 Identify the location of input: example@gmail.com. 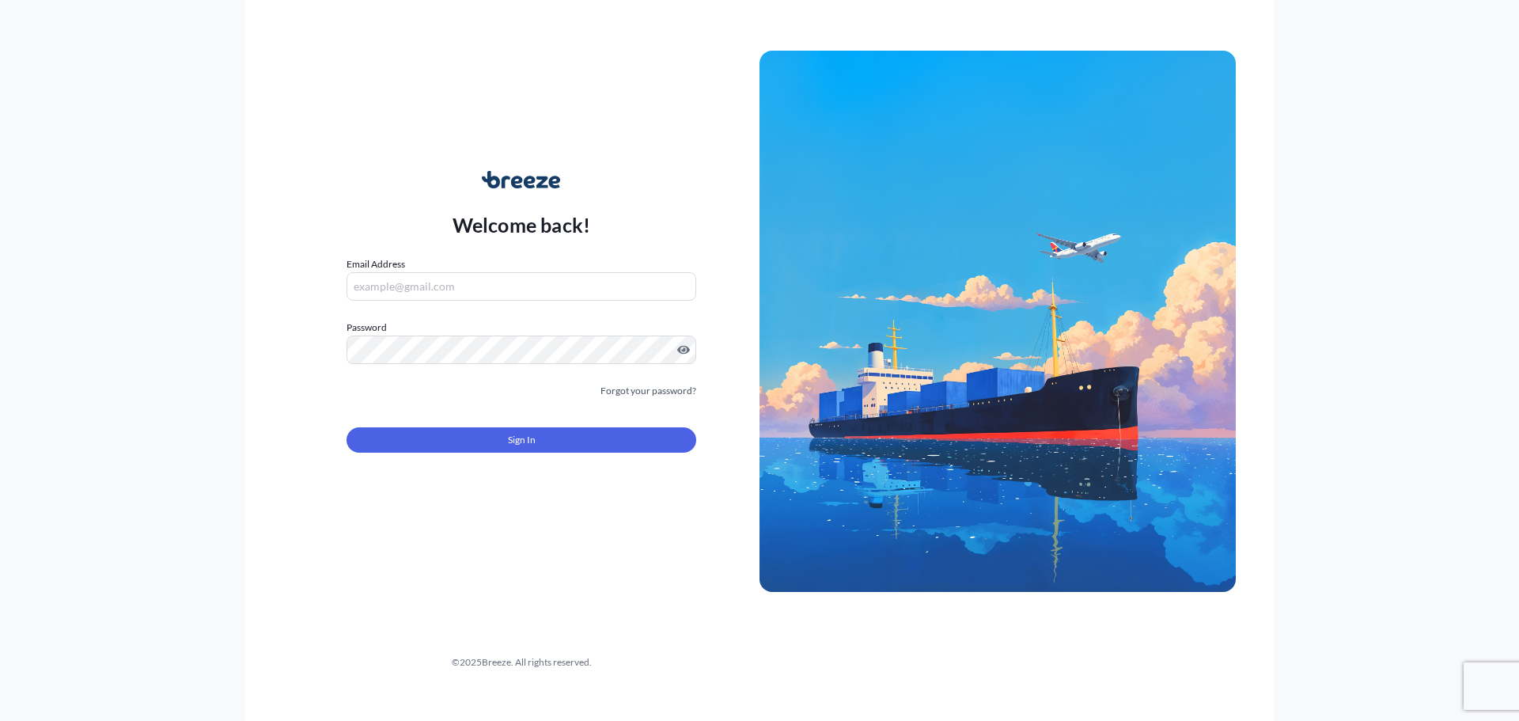
(521, 286).